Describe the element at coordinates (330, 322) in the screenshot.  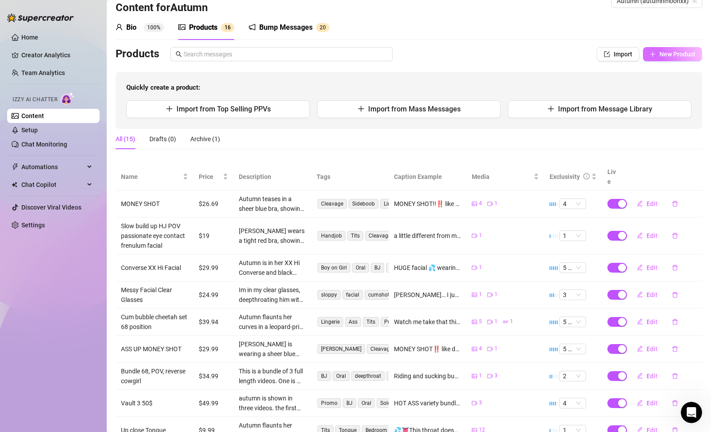
I see `span: Lingerie` at that location.